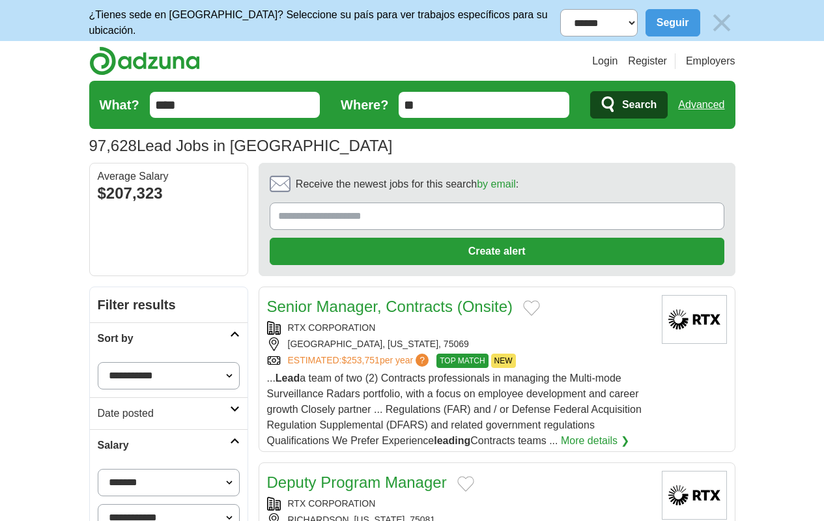 This screenshot has width=824, height=521. I want to click on img: icon_close_no_bg.svg, so click(722, 23).